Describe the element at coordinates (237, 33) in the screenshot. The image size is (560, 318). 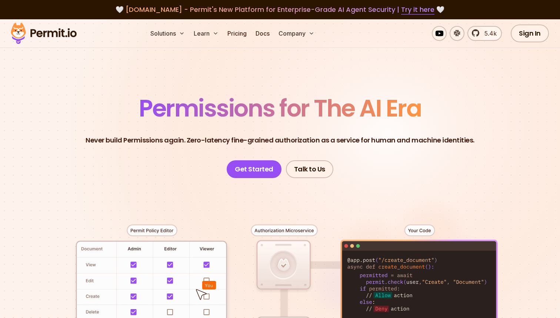
I see `a: Pricing` at that location.